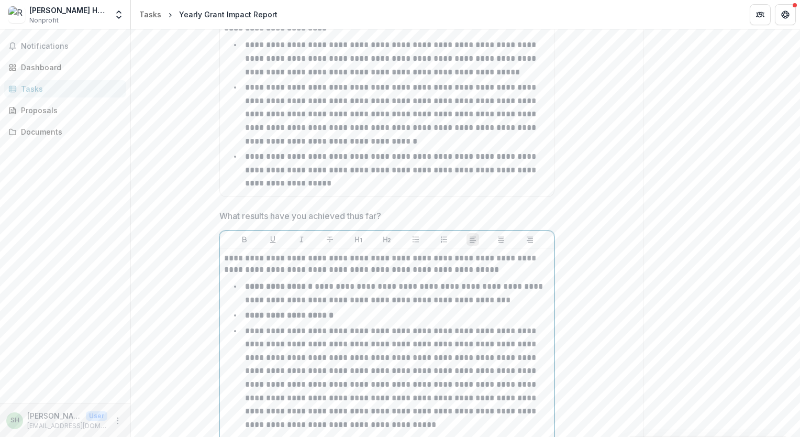  I want to click on button: Ordered List, so click(444, 239).